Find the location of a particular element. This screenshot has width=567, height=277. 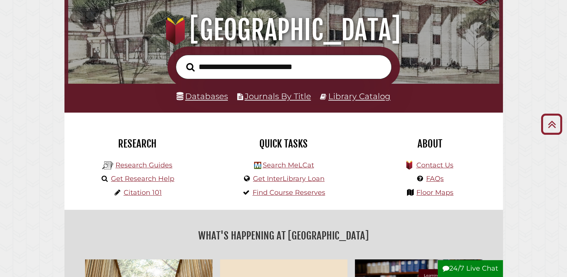

h2: About is located at coordinates (430, 144).